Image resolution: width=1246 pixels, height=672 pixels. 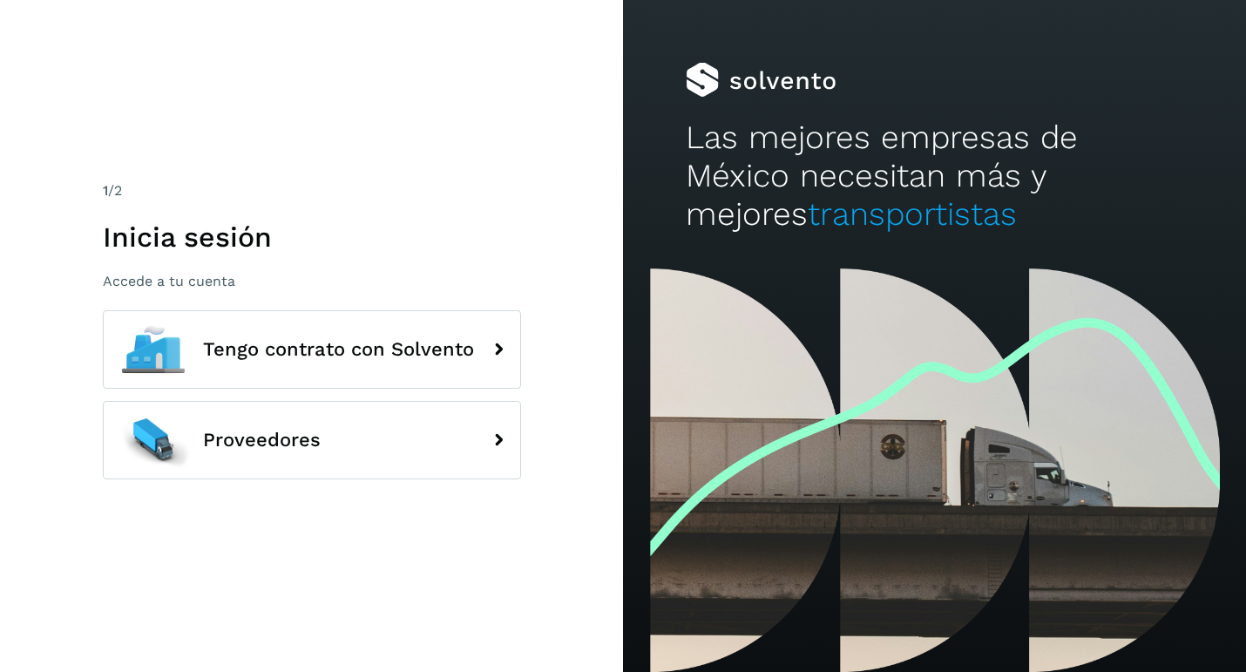 What do you see at coordinates (913, 214) in the screenshot?
I see `span: transportistas` at bounding box center [913, 214].